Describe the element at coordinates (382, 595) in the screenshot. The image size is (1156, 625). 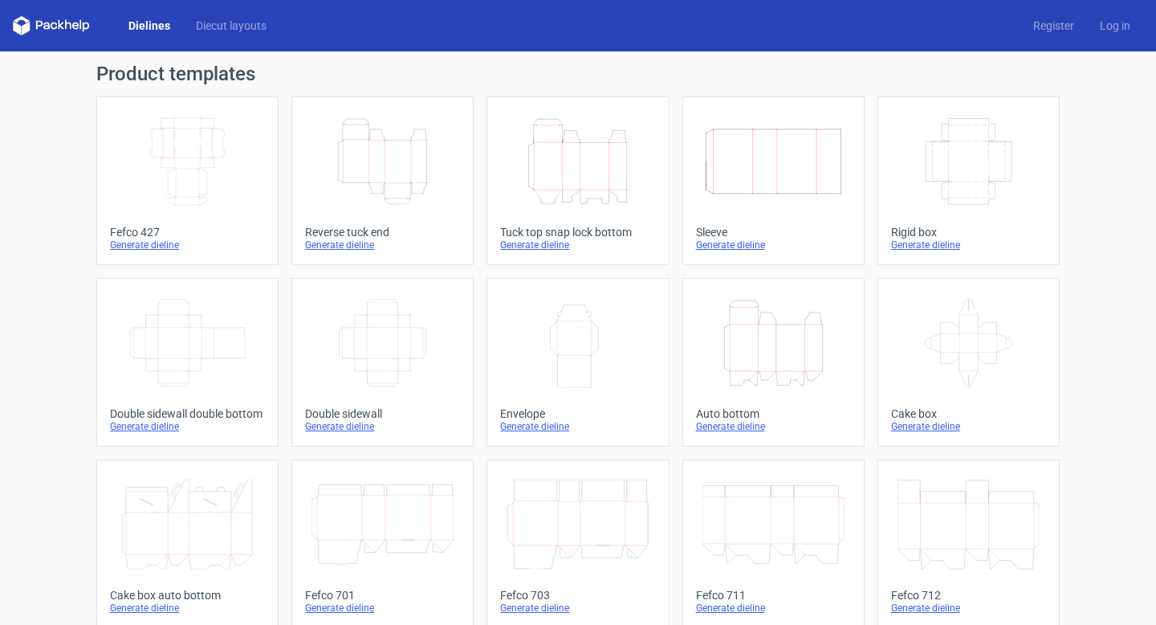
I see `div: Fefco 701` at that location.